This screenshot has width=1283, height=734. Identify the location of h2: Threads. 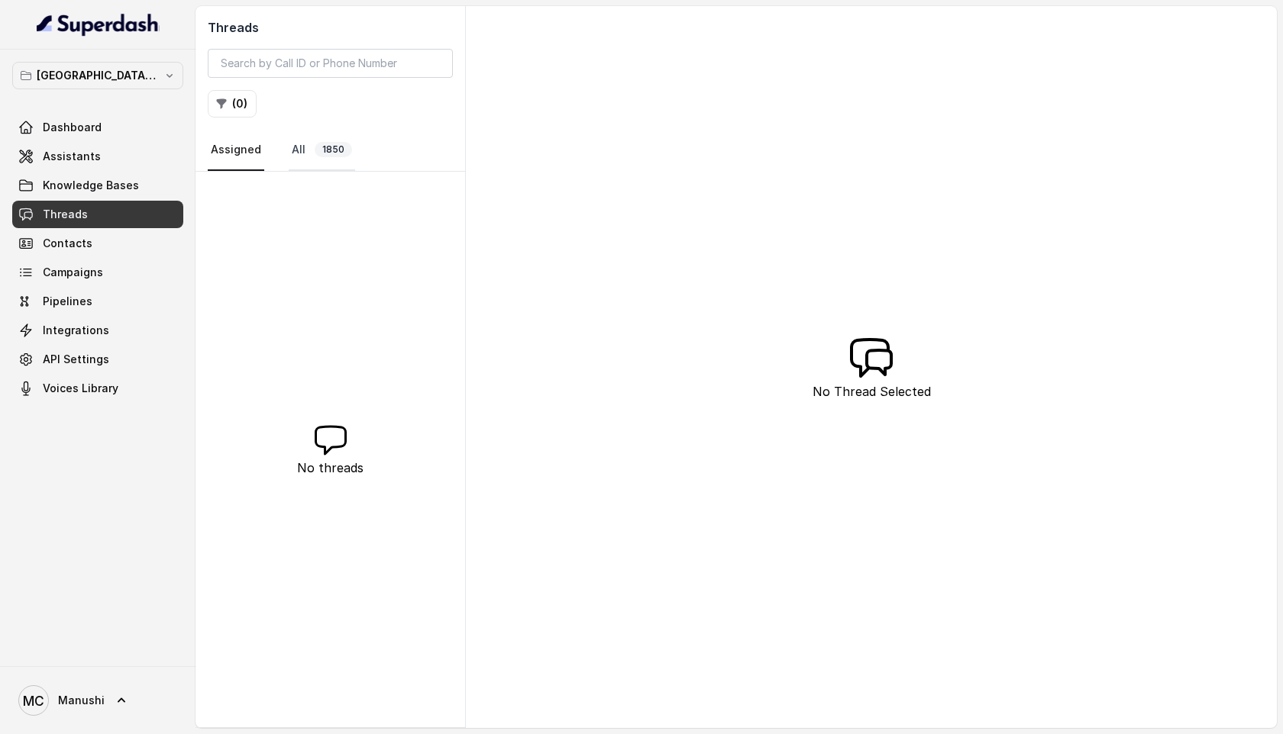
(330, 27).